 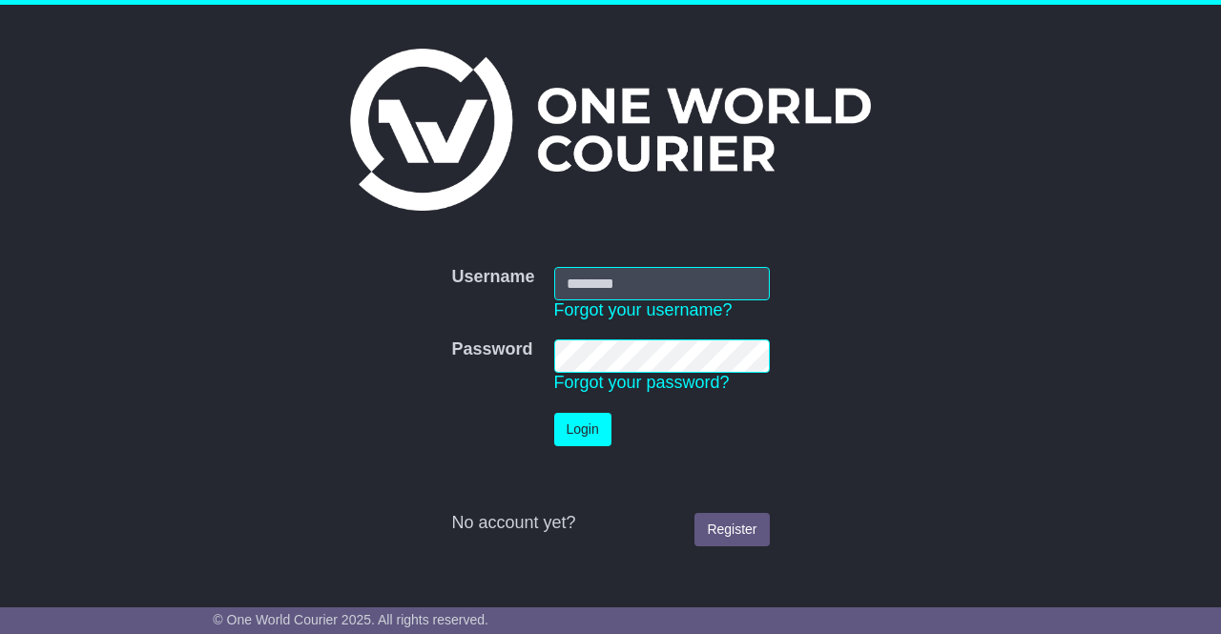 I want to click on a: Register, so click(x=731, y=529).